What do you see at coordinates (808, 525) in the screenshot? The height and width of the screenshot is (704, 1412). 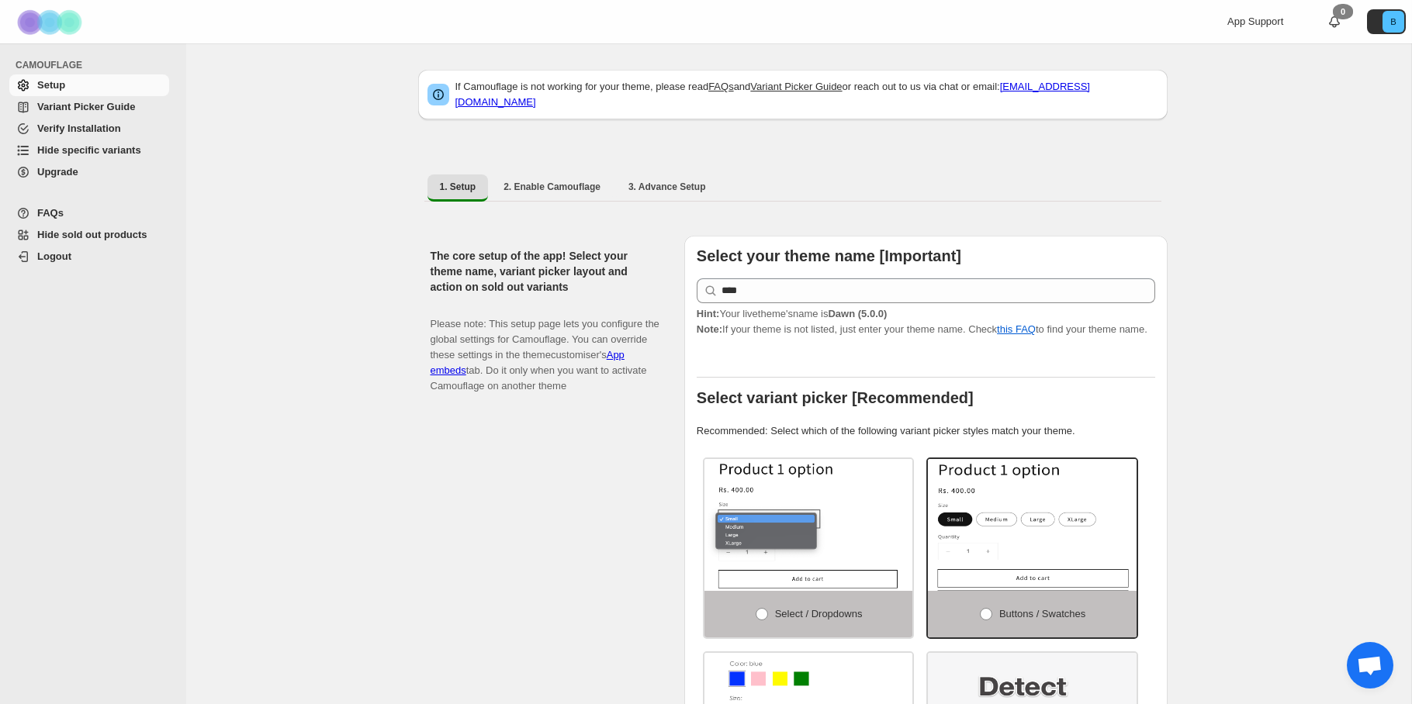 I see `img: Select / Dropdowns` at bounding box center [808, 525].